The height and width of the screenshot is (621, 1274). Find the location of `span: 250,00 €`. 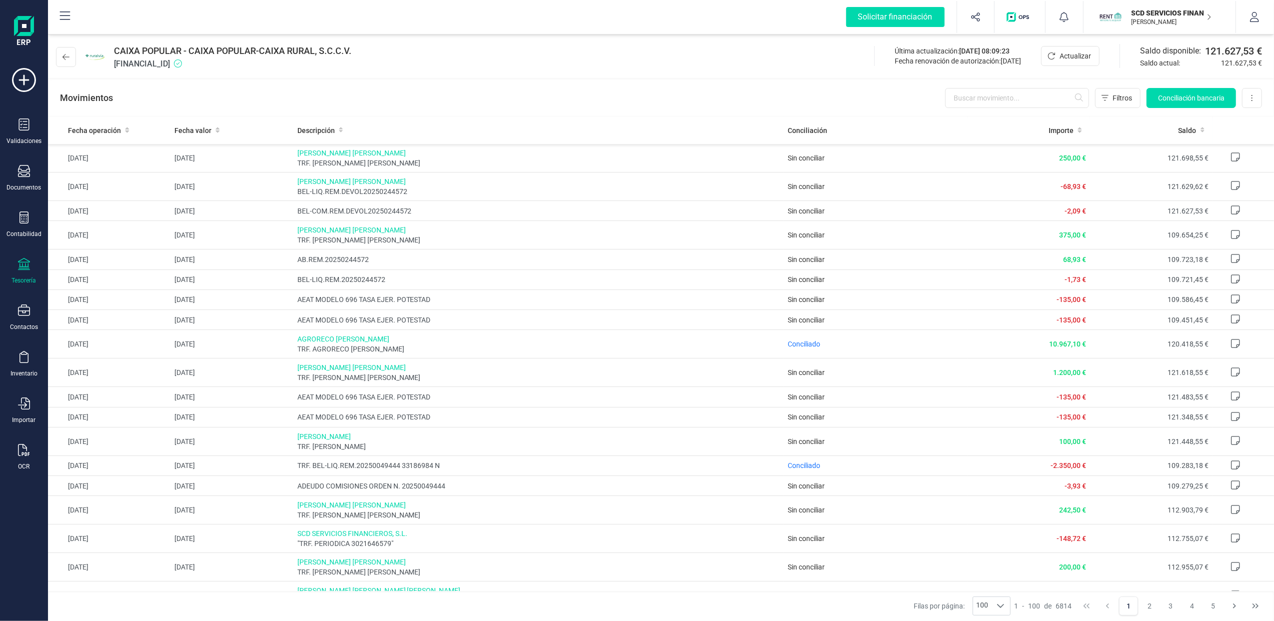

span: 250,00 € is located at coordinates (1073, 158).